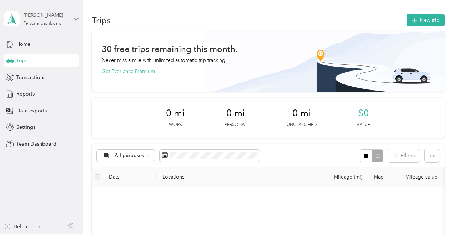 The width and height of the screenshot is (457, 234). Describe the element at coordinates (364, 125) in the screenshot. I see `p: Value` at that location.